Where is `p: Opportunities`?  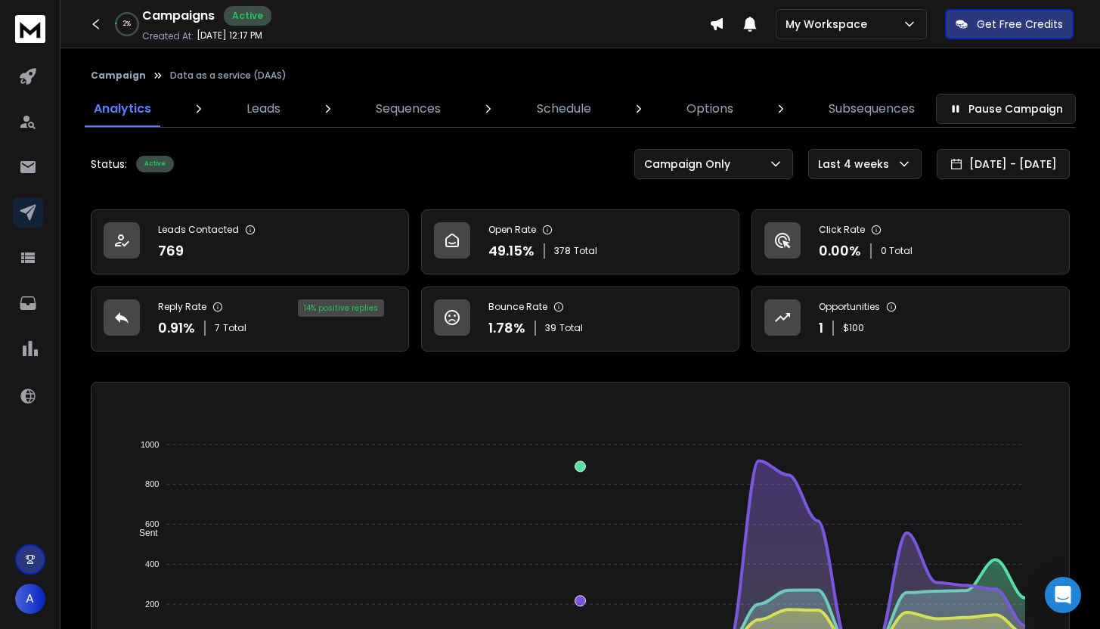 p: Opportunities is located at coordinates (849, 307).